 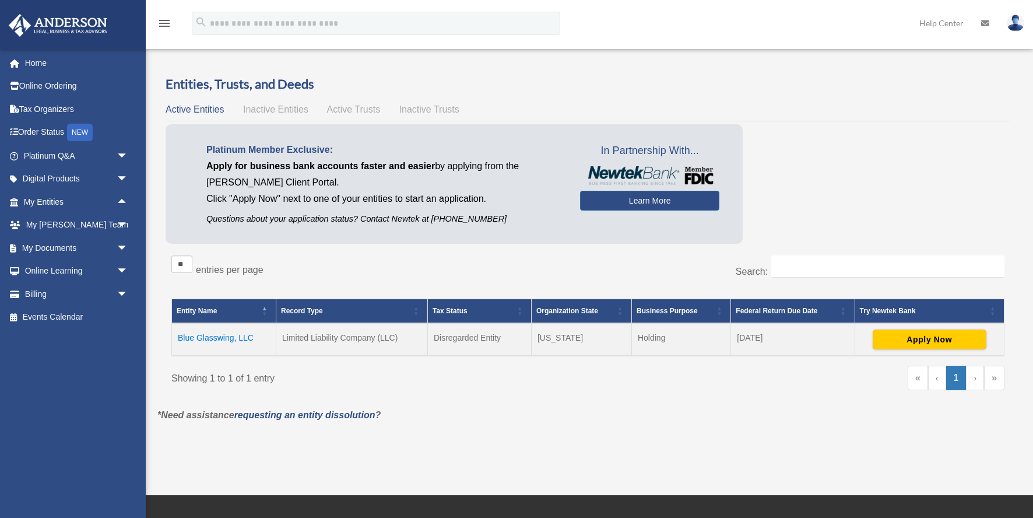 What do you see at coordinates (479, 311) in the screenshot?
I see `th: Tax Status: Activate to sort` at bounding box center [479, 311].